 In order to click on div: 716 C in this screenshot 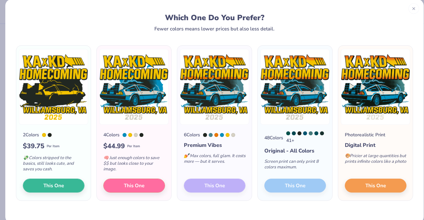, I will do `click(216, 135)`.